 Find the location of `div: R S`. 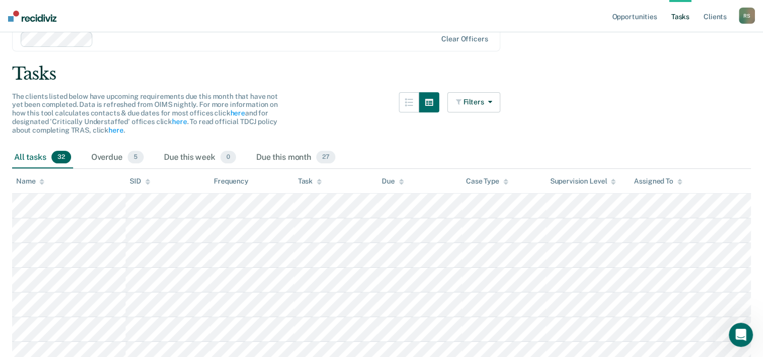

div: R S is located at coordinates (746, 16).